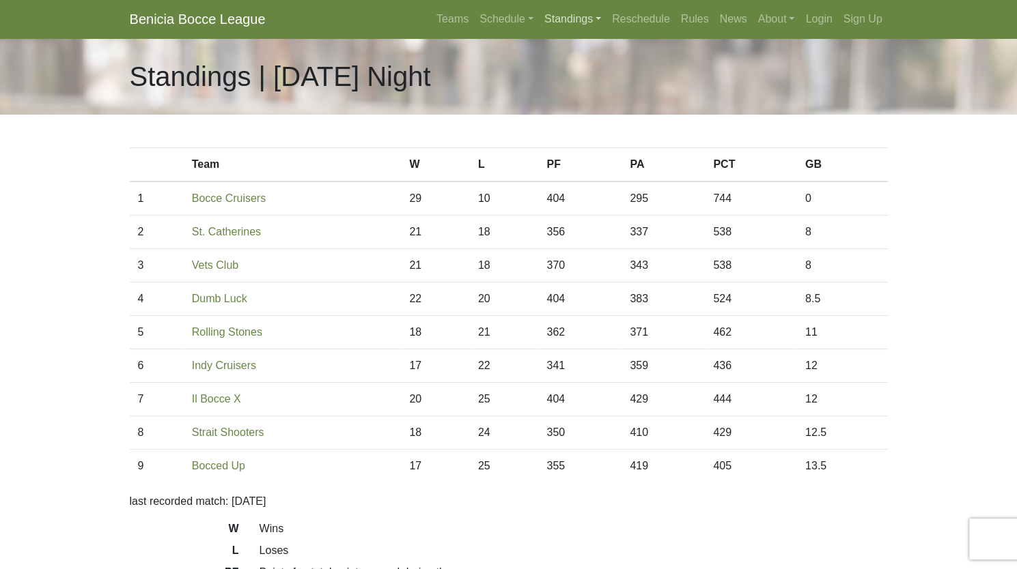 Image resolution: width=1017 pixels, height=569 pixels. What do you see at coordinates (197, 19) in the screenshot?
I see `a: Benicia Bocce League` at bounding box center [197, 19].